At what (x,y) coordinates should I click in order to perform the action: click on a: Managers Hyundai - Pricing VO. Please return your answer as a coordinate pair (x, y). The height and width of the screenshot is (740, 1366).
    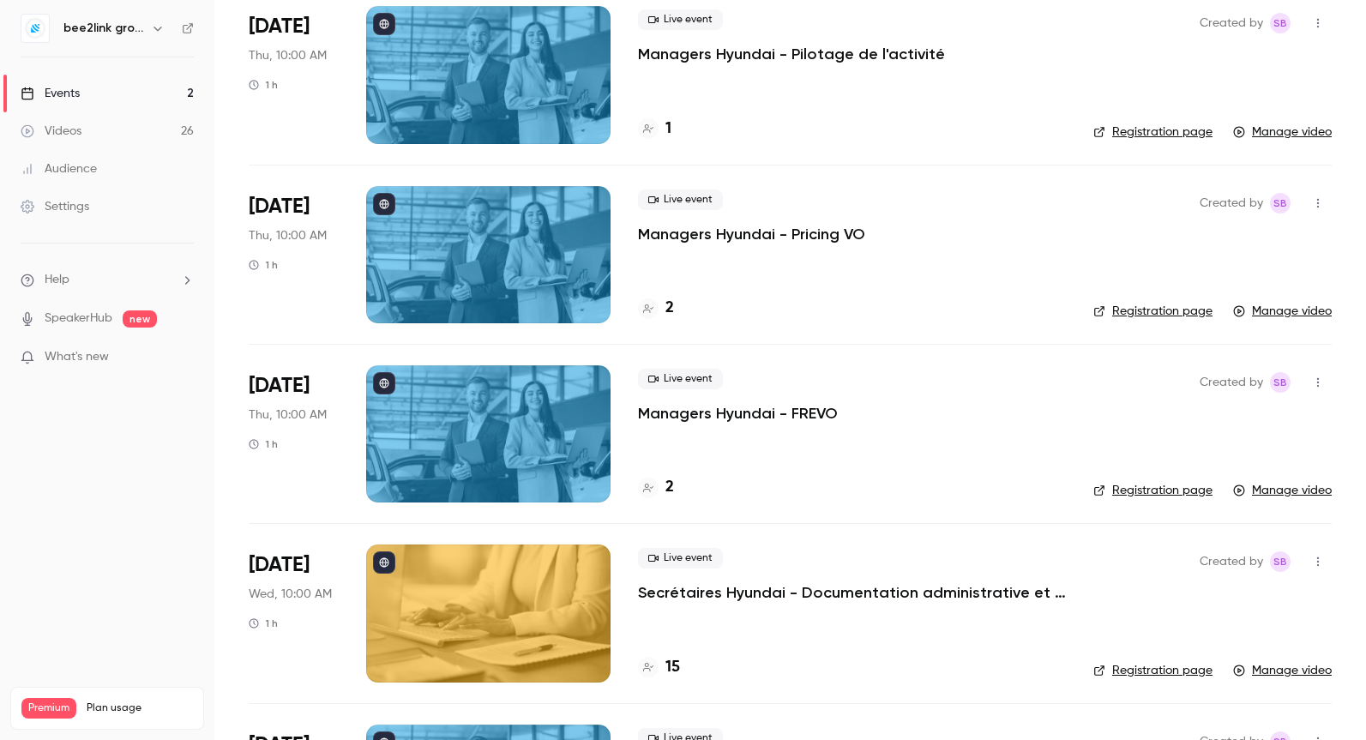
    Looking at the image, I should click on (751, 234).